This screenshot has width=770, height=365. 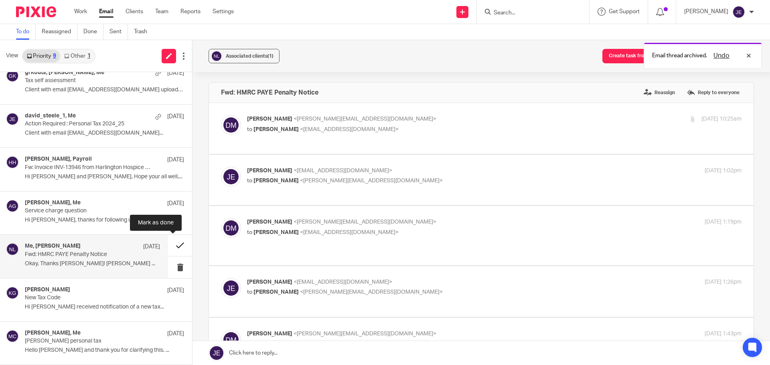 What do you see at coordinates (26, 32) in the screenshot?
I see `a: To do` at bounding box center [26, 32].